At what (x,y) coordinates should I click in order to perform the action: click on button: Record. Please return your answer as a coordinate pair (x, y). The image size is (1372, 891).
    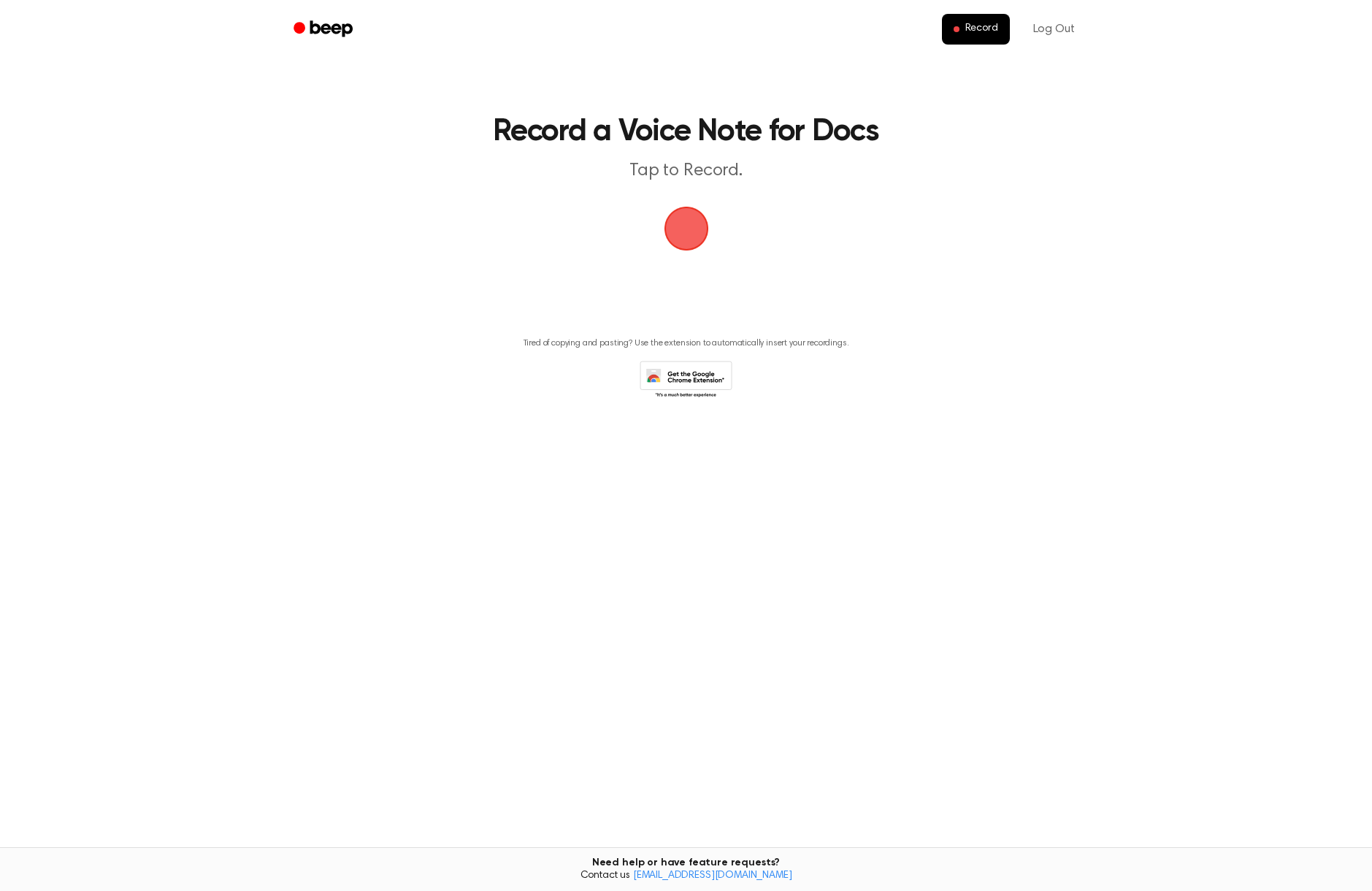
    Looking at the image, I should click on (975, 29).